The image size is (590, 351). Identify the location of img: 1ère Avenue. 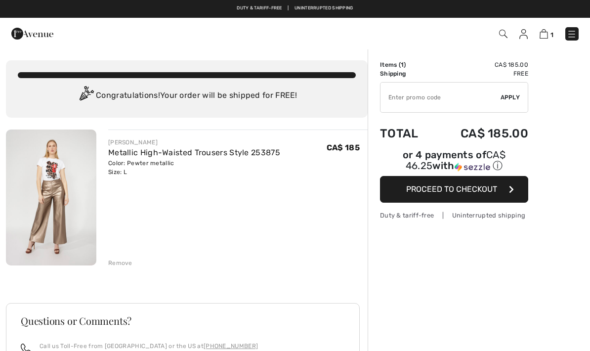
(32, 34).